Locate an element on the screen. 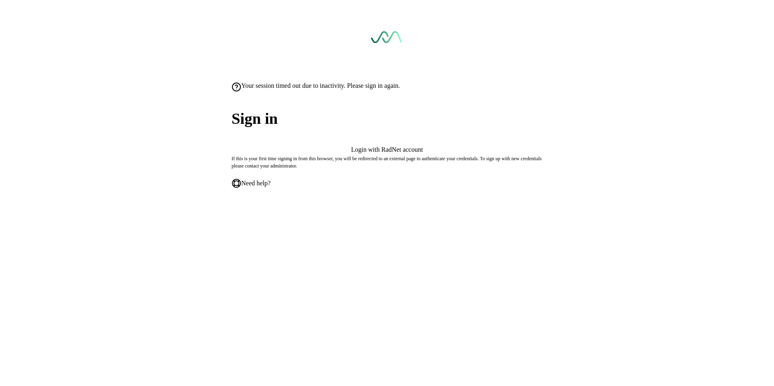  a: Go to sign in is located at coordinates (387, 41).